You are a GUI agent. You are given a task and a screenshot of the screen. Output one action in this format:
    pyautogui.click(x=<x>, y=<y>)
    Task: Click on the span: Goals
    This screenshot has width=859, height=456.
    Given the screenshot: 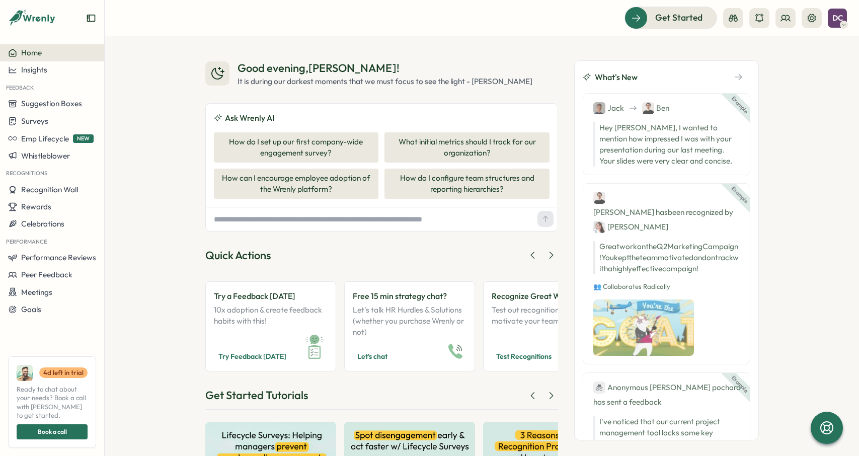 What is the action you would take?
    pyautogui.click(x=31, y=309)
    